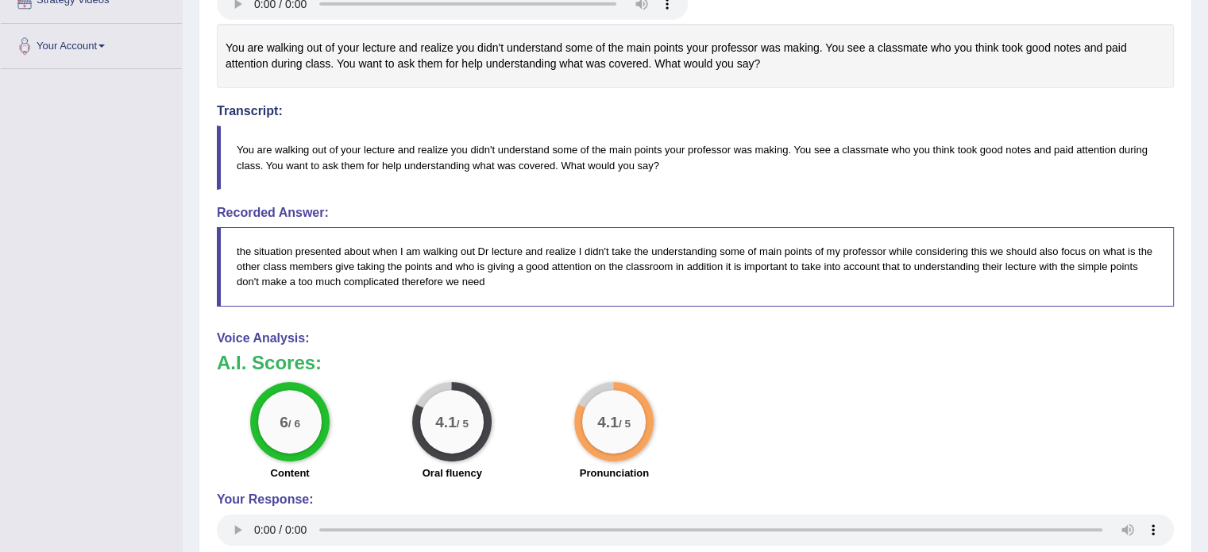 The width and height of the screenshot is (1208, 552). Describe the element at coordinates (452, 473) in the screenshot. I see `label: Oral fluency` at that location.